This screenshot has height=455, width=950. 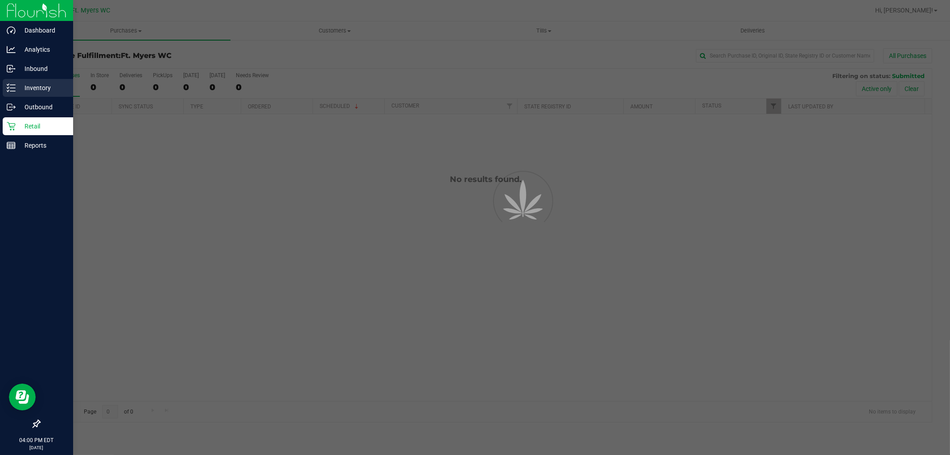 What do you see at coordinates (42, 126) in the screenshot?
I see `p: Retail` at bounding box center [42, 126].